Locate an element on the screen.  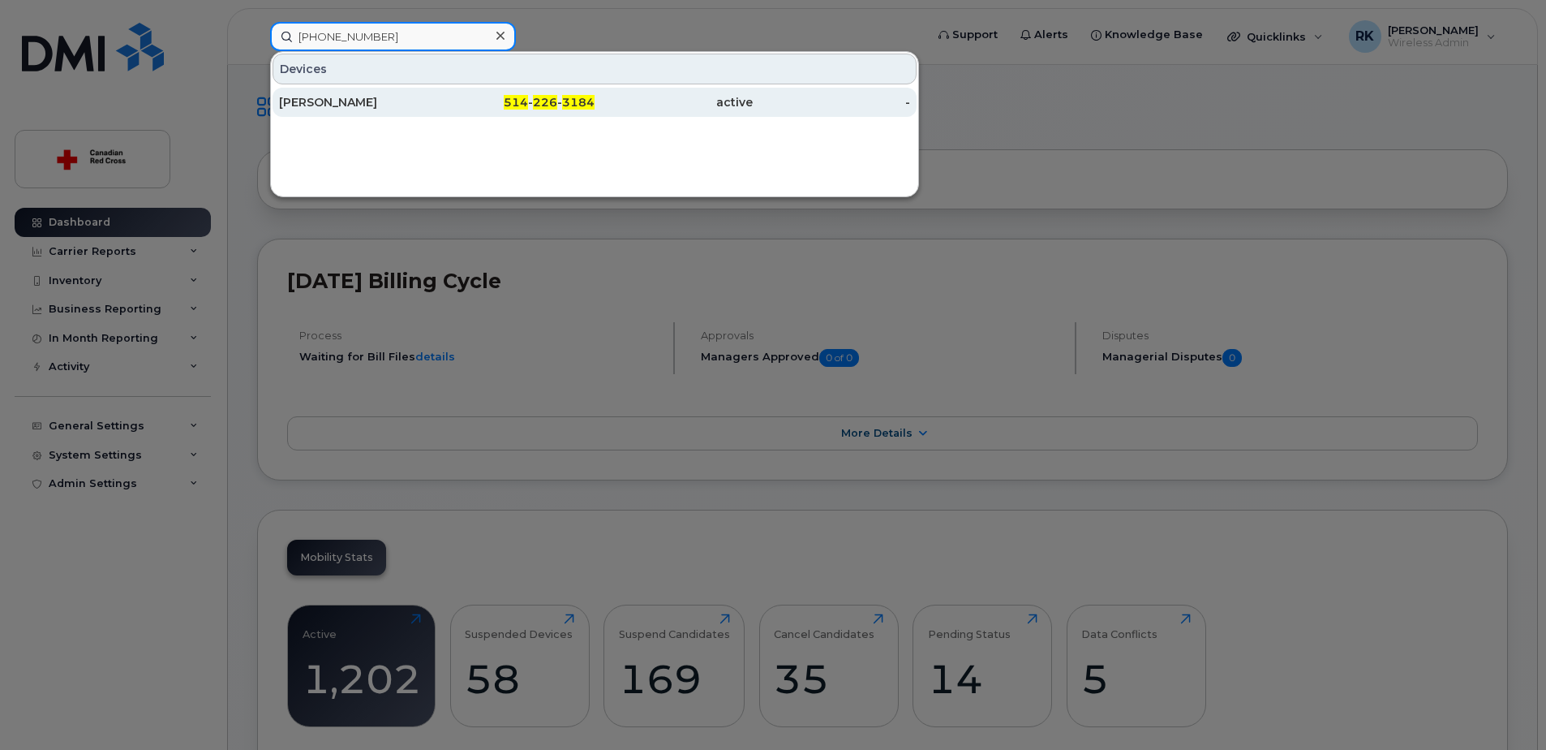
span: 514 is located at coordinates (516, 102).